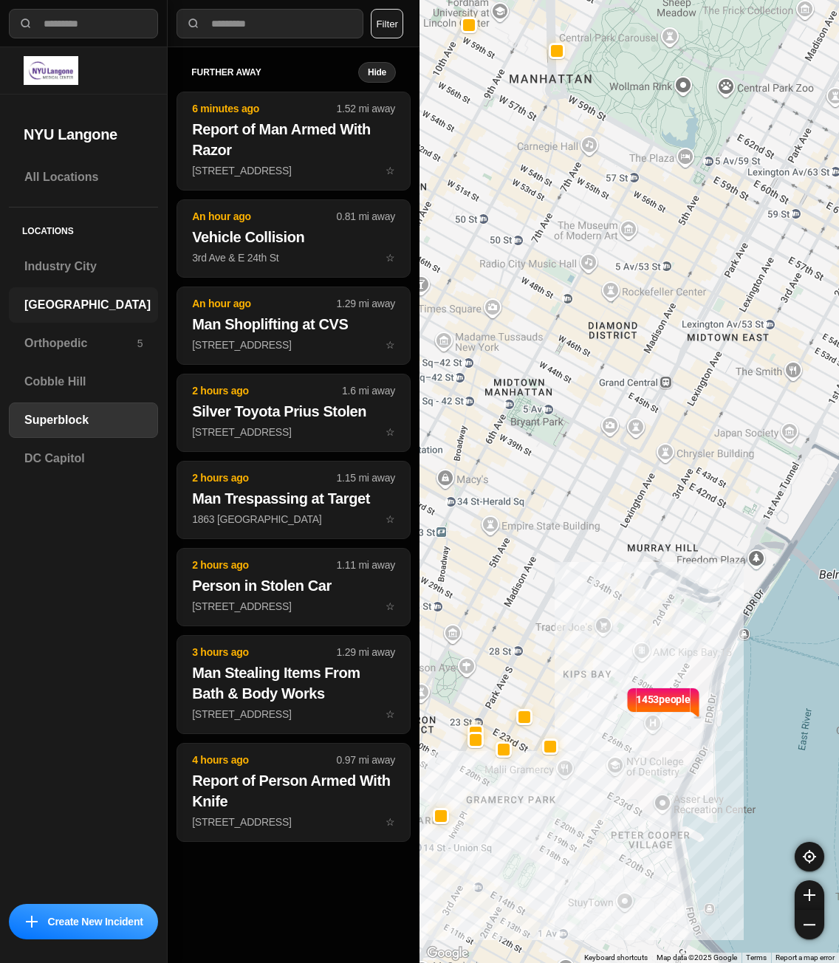 The image size is (839, 963). I want to click on p: 1453 people, so click(663, 708).